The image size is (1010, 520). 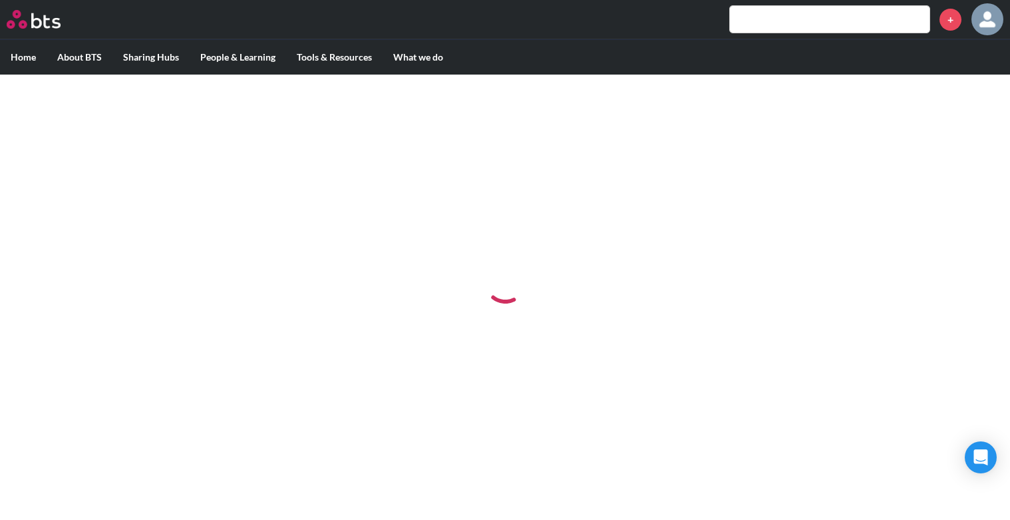 What do you see at coordinates (418, 57) in the screenshot?
I see `label: What we do` at bounding box center [418, 57].